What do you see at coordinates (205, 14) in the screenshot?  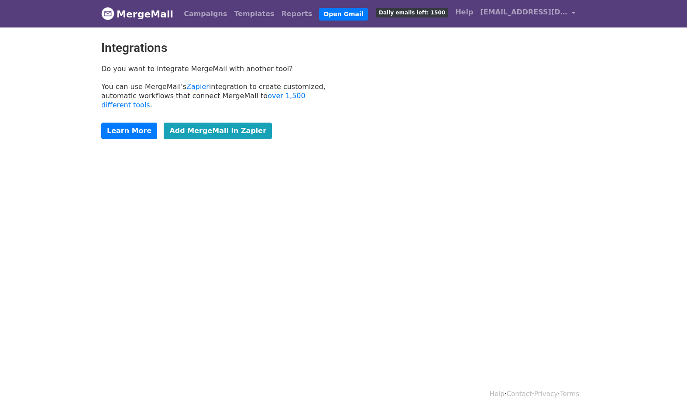 I see `a: Campaigns` at bounding box center [205, 14].